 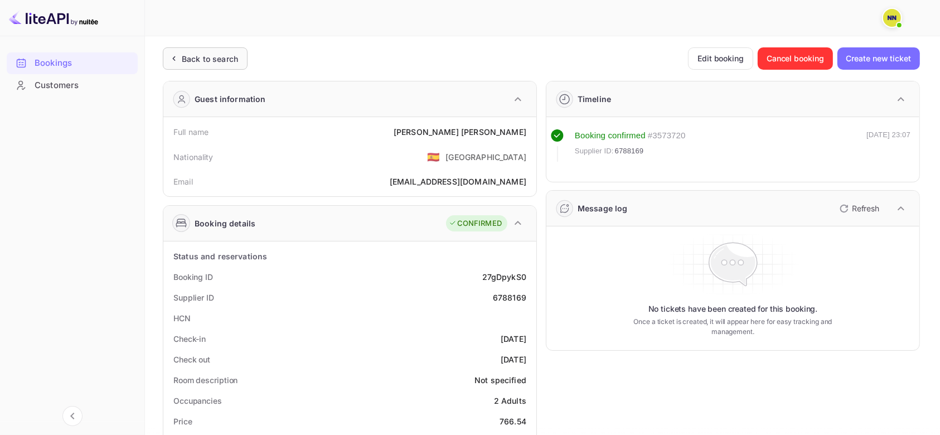 I want to click on div: Email, so click(x=183, y=181).